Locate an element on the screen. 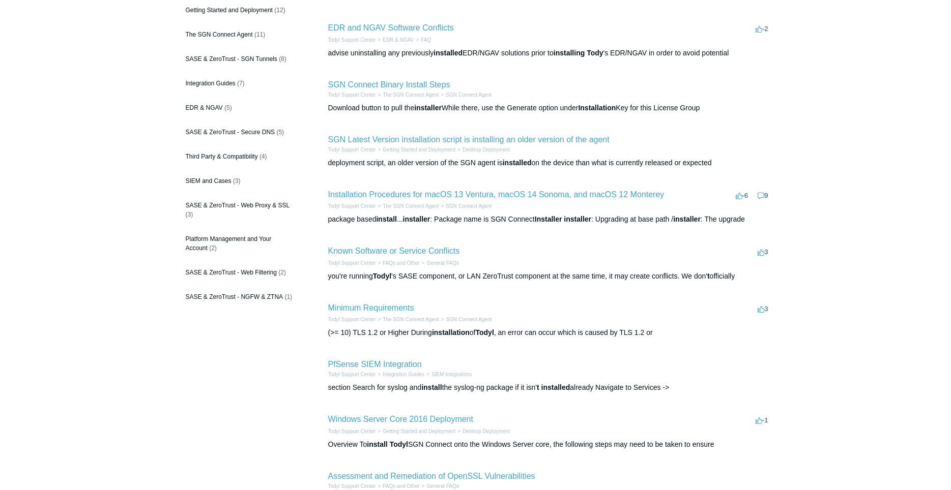  span: (11) is located at coordinates (259, 35).